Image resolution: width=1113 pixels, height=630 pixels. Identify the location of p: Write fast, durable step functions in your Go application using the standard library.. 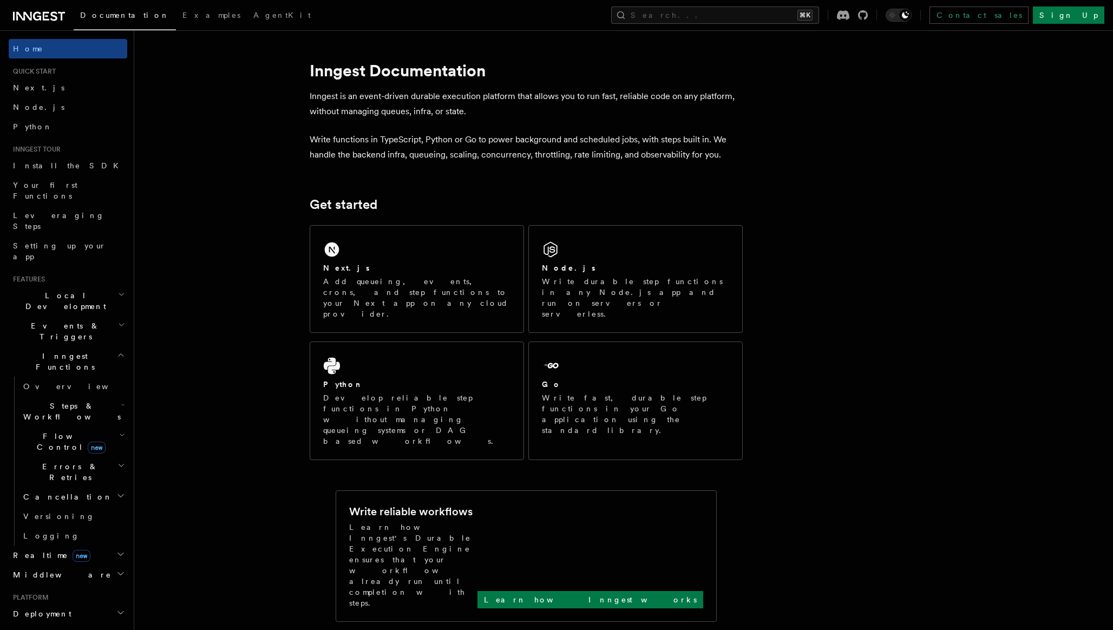
(636, 414).